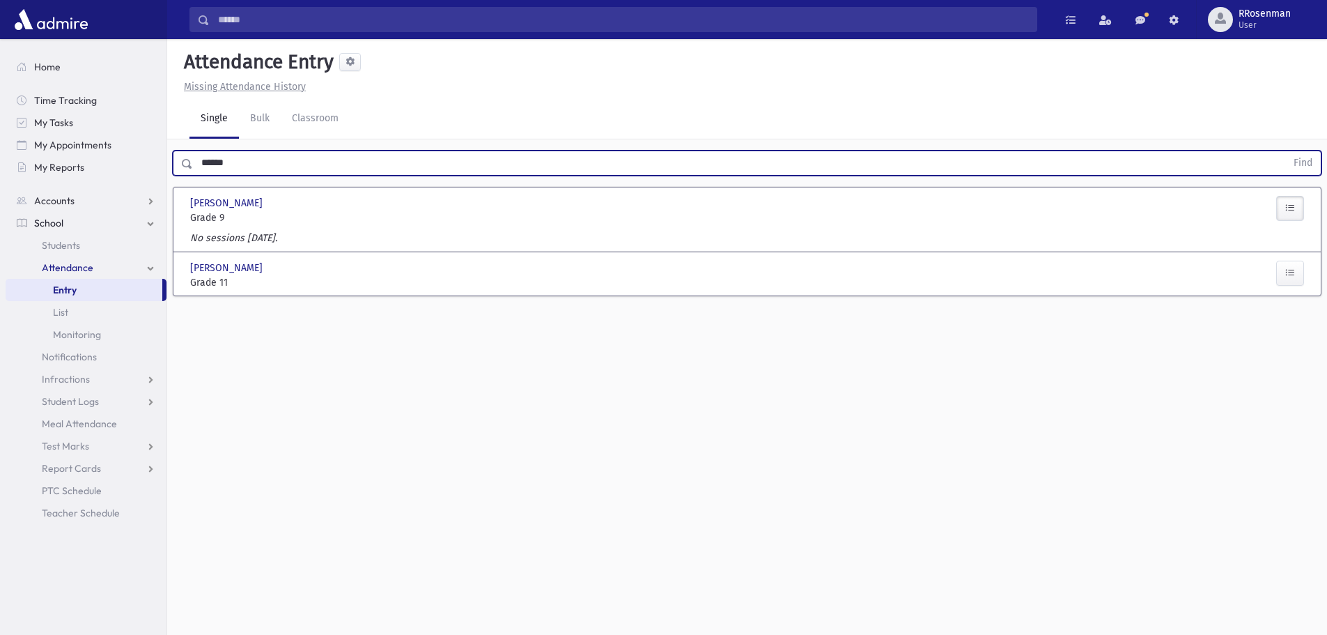  I want to click on span: My Tasks, so click(54, 123).